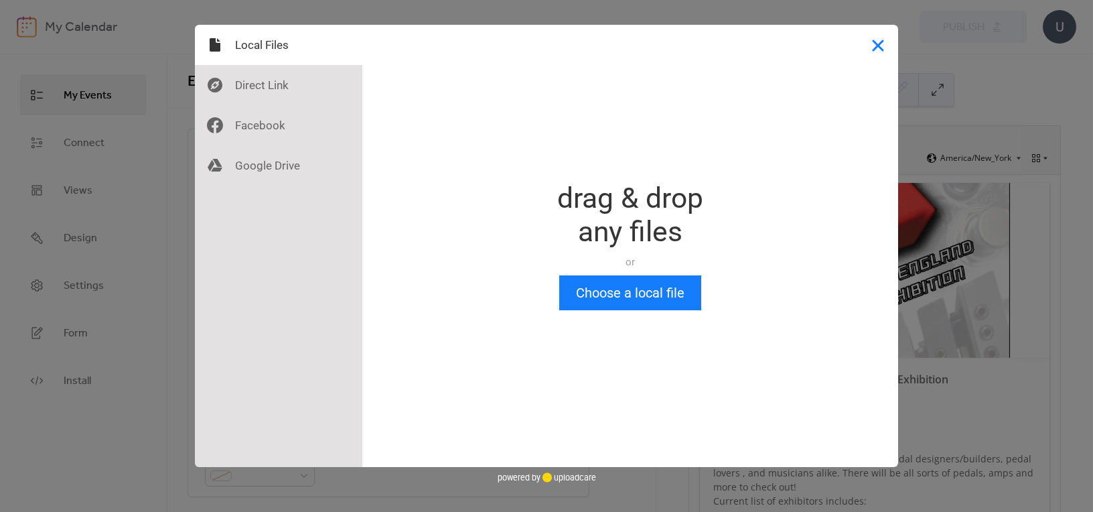  I want to click on button: Close, so click(878, 45).